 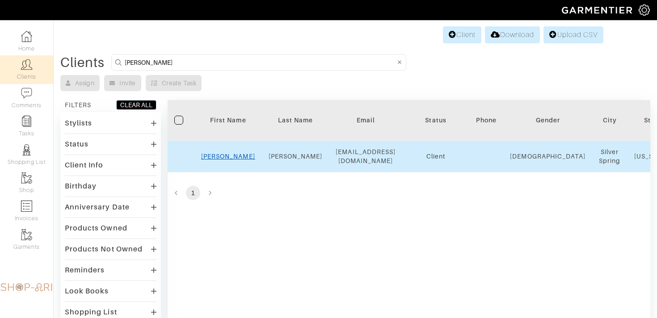 What do you see at coordinates (91, 313) in the screenshot?
I see `div: Shopping List` at bounding box center [91, 313].